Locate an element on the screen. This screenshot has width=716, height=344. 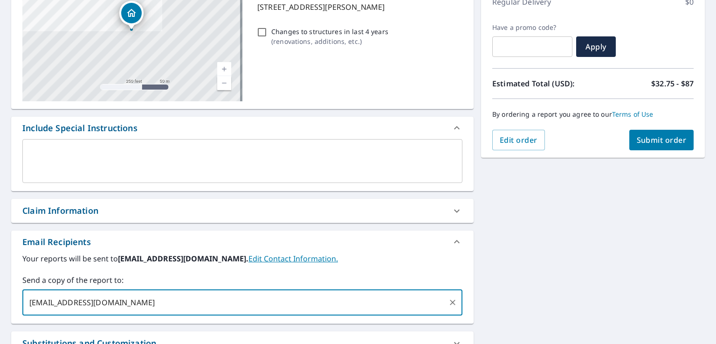
a: EditContactInfo is located at coordinates (293, 258).